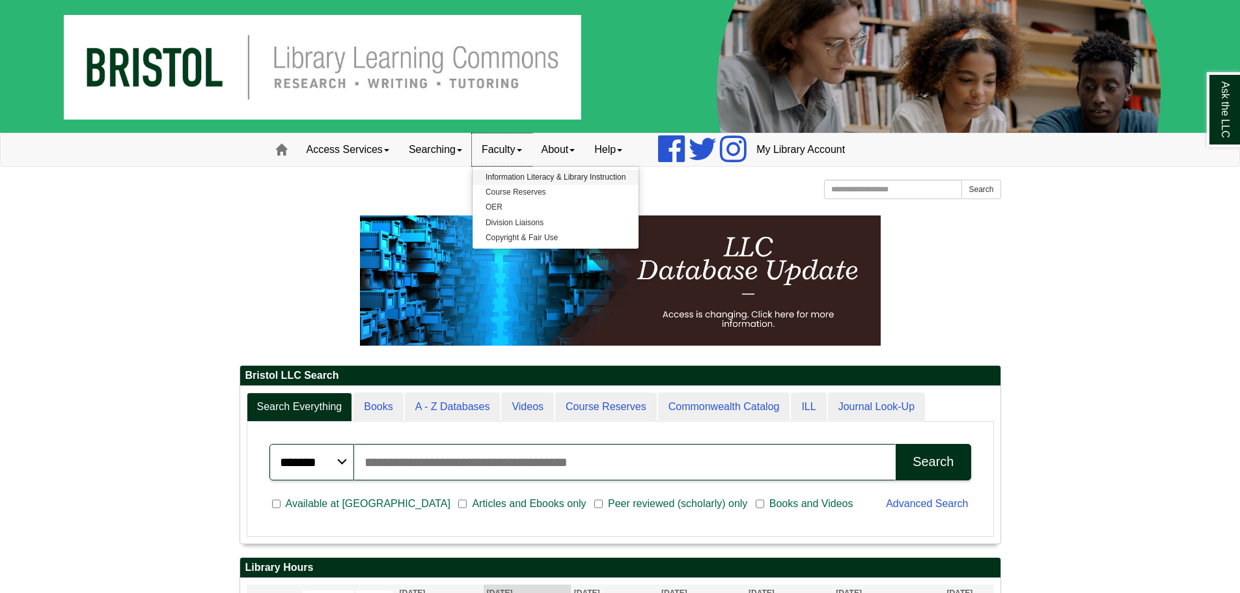 This screenshot has height=593, width=1240. I want to click on input: Articles and Ebooks only, so click(462, 504).